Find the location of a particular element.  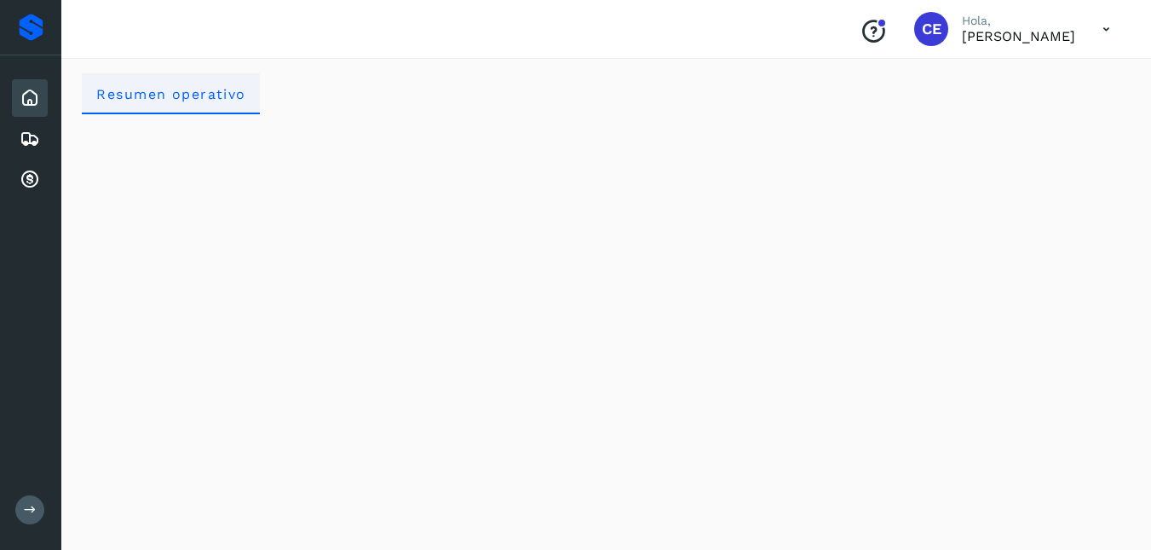

div: Embarques is located at coordinates (30, 139).